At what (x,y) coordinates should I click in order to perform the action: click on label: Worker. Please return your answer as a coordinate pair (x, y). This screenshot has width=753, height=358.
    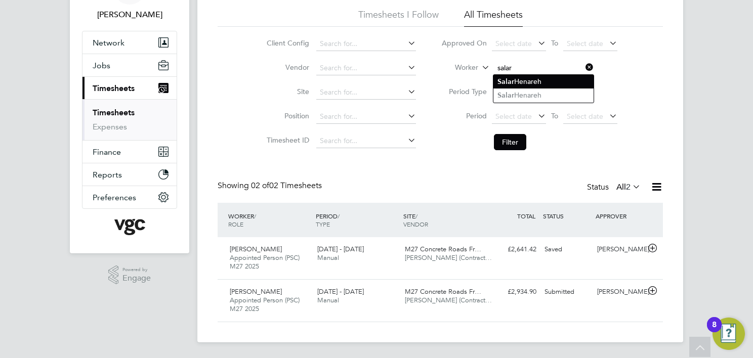
    Looking at the image, I should click on (456, 68).